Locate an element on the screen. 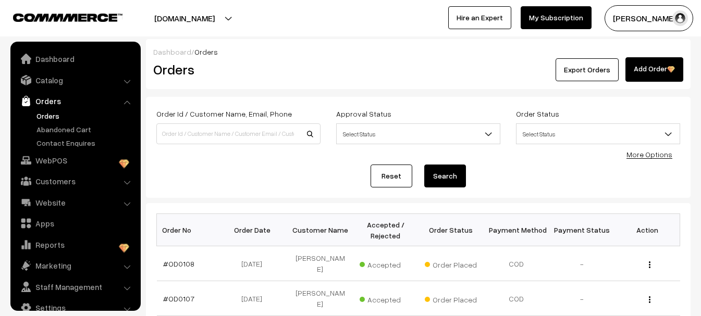 This screenshot has height=316, width=701. th: Accepted / Rejected is located at coordinates (386, 230).